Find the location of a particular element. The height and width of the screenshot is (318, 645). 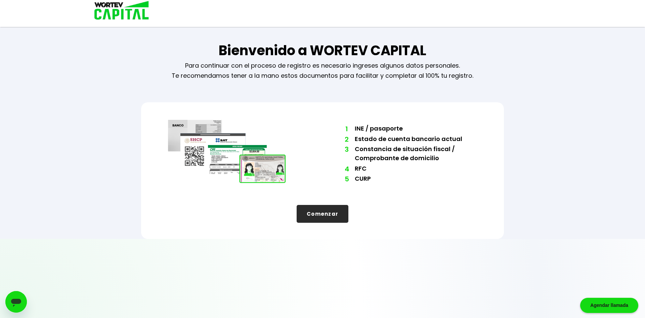

li: CURP is located at coordinates (416, 179).